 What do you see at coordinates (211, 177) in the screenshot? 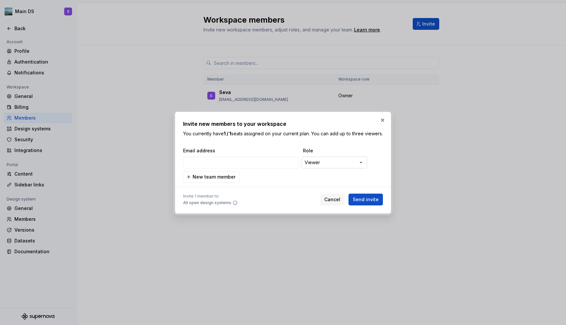
I see `button: New team member` at bounding box center [211, 177].